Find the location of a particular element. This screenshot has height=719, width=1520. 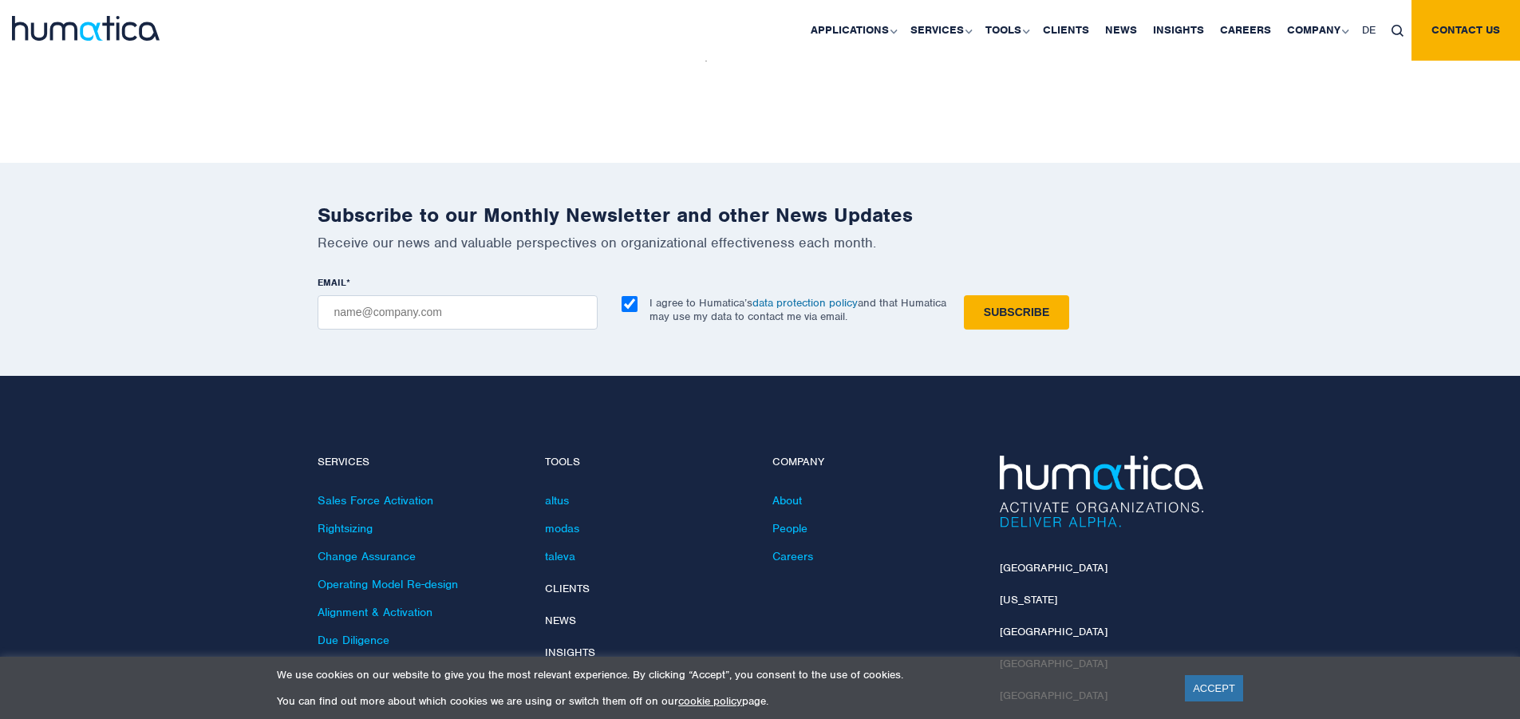

p: You can find out more about which cookies we are using or switch them off on our page. is located at coordinates (721, 701).